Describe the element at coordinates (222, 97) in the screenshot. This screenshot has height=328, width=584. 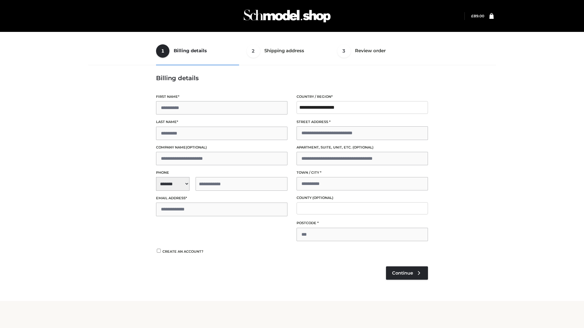
I see `label: First name` at that location.